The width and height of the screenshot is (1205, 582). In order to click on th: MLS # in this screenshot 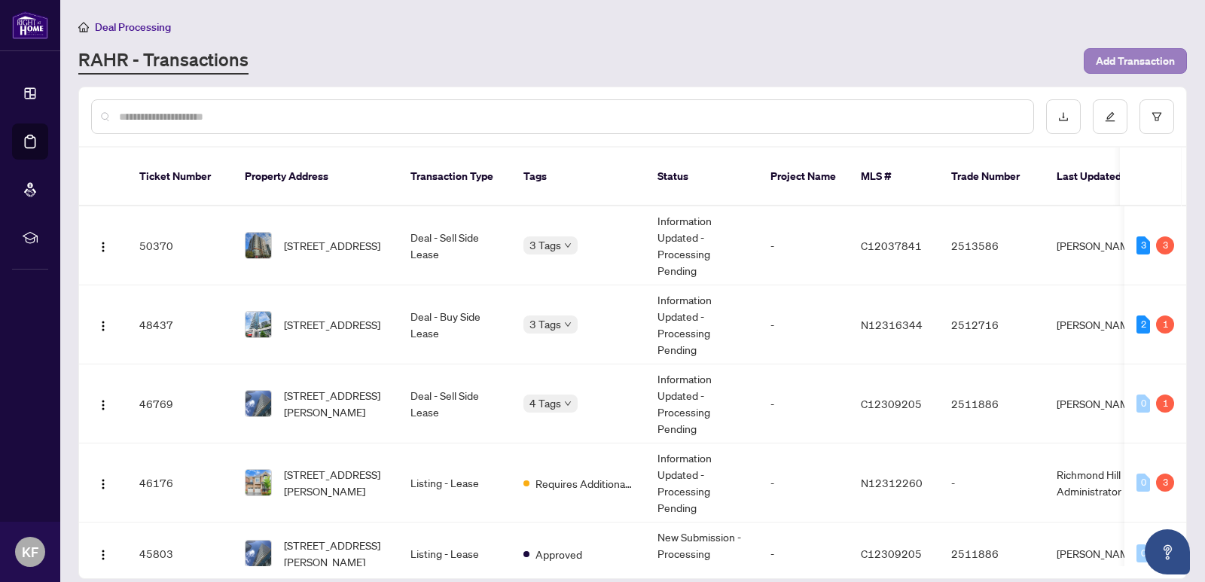, I will do `click(894, 177)`.